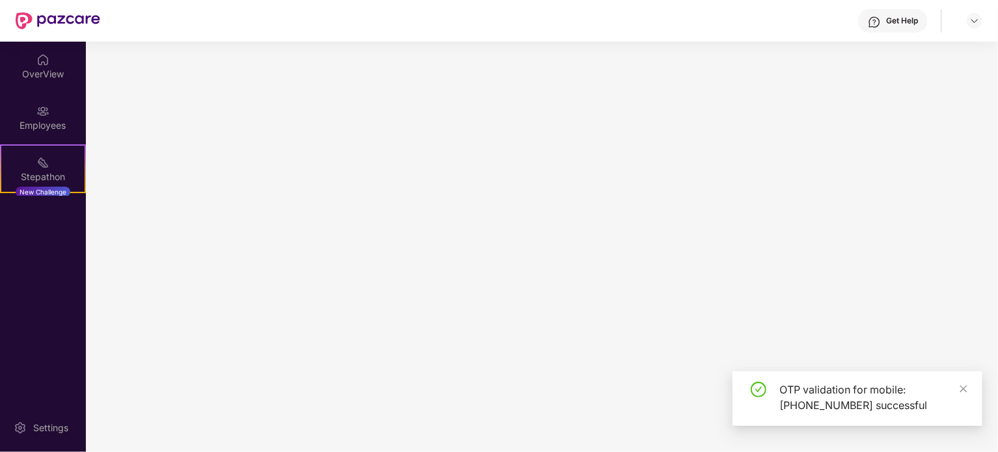  What do you see at coordinates (58, 21) in the screenshot?
I see `img: New Pazcare Logo` at bounding box center [58, 21].